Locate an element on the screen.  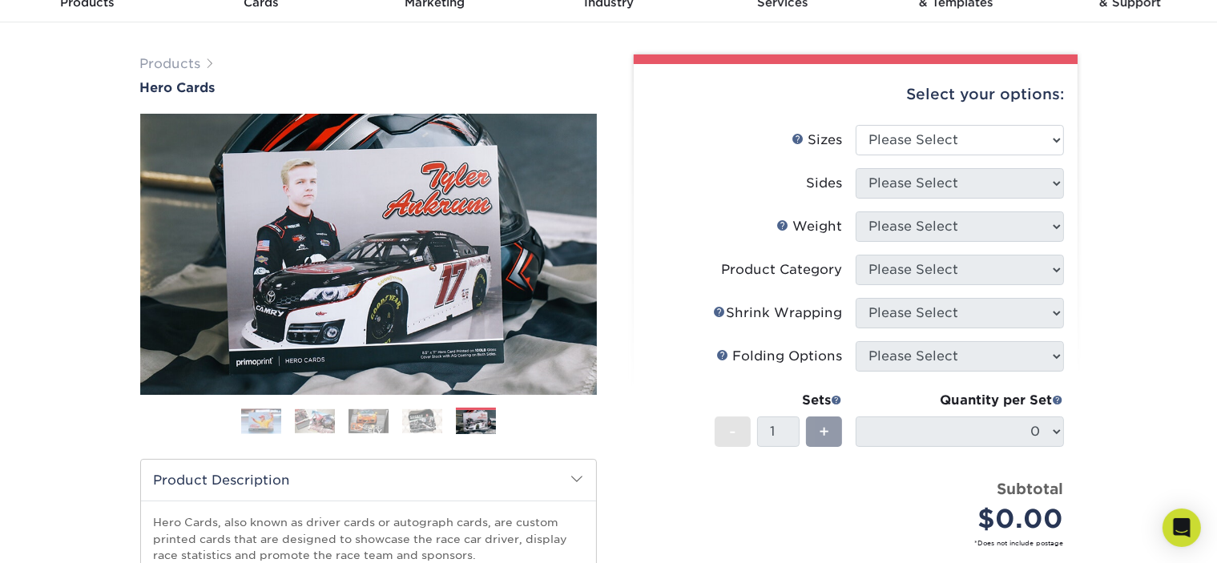
a: Products is located at coordinates (171, 63).